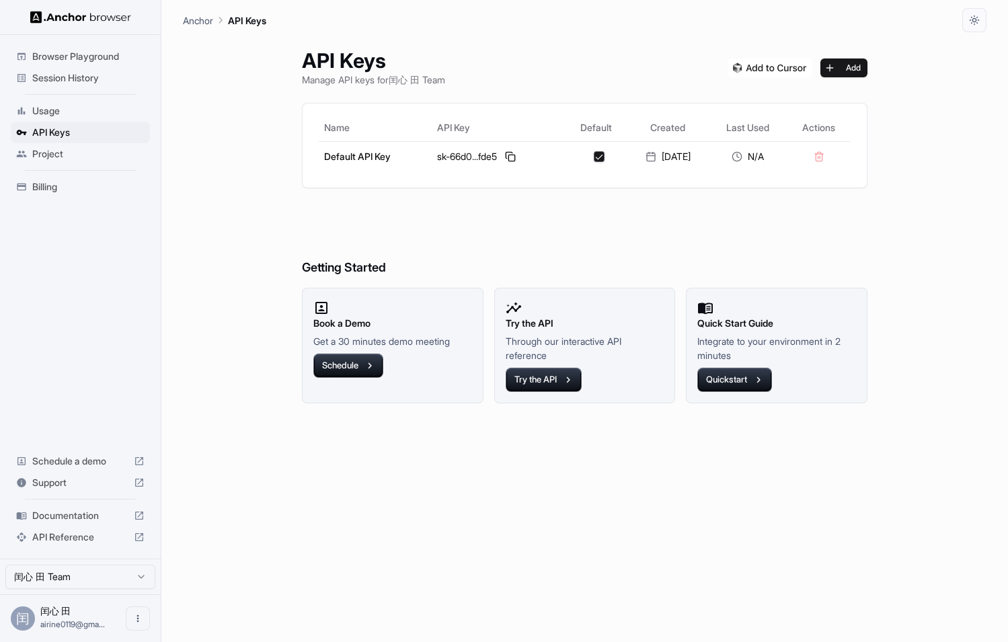  Describe the element at coordinates (393, 323) in the screenshot. I see `h2: Book a Demo` at that location.